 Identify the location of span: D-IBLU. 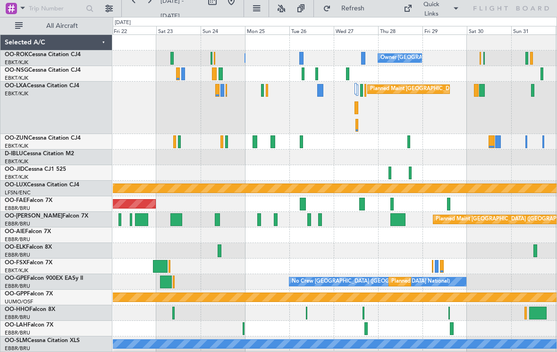
(14, 154).